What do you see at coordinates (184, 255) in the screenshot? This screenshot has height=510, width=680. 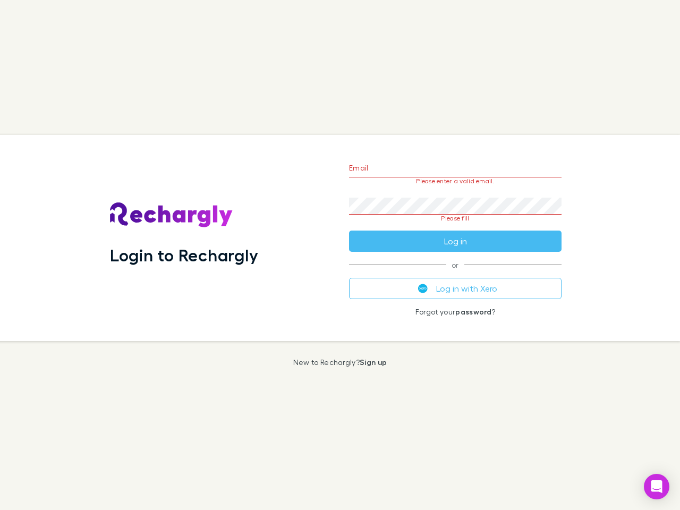 I see `h1: Login to Rechargly` at bounding box center [184, 255].